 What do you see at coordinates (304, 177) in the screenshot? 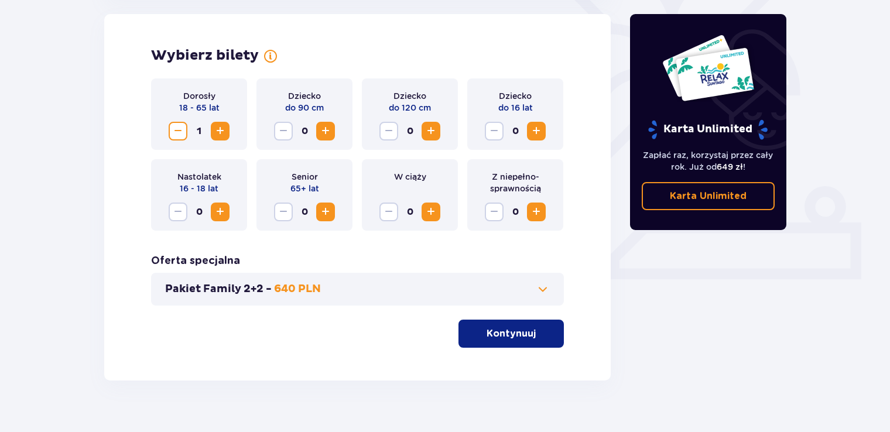
I see `p: Senior` at bounding box center [304, 177].